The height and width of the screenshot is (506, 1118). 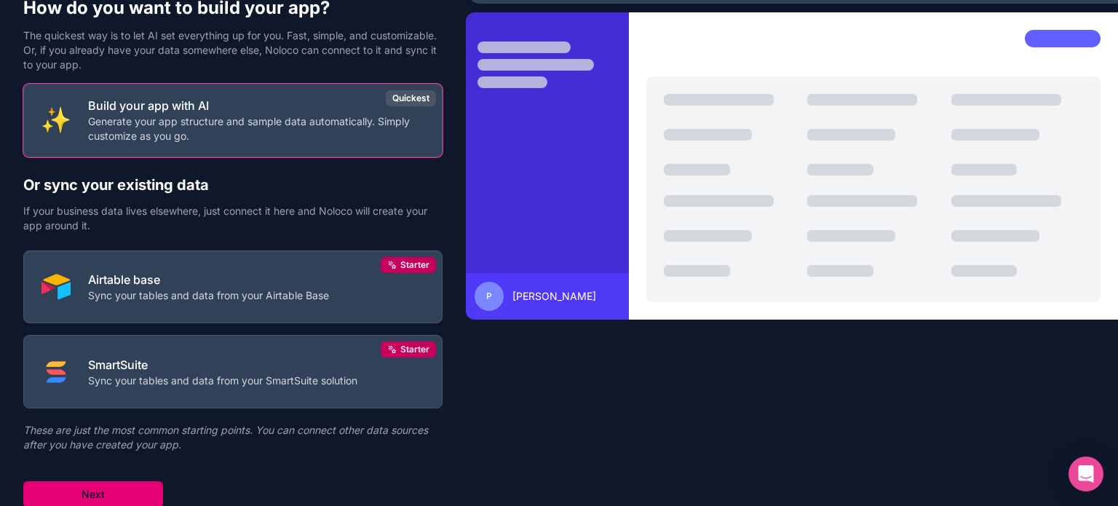 I want to click on p: Sync your tables and data from your SmartSuite solution, so click(x=223, y=381).